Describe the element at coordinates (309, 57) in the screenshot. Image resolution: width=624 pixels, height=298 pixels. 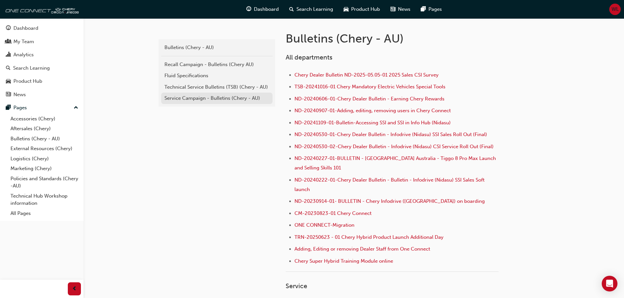
I see `span: All departments` at that location.